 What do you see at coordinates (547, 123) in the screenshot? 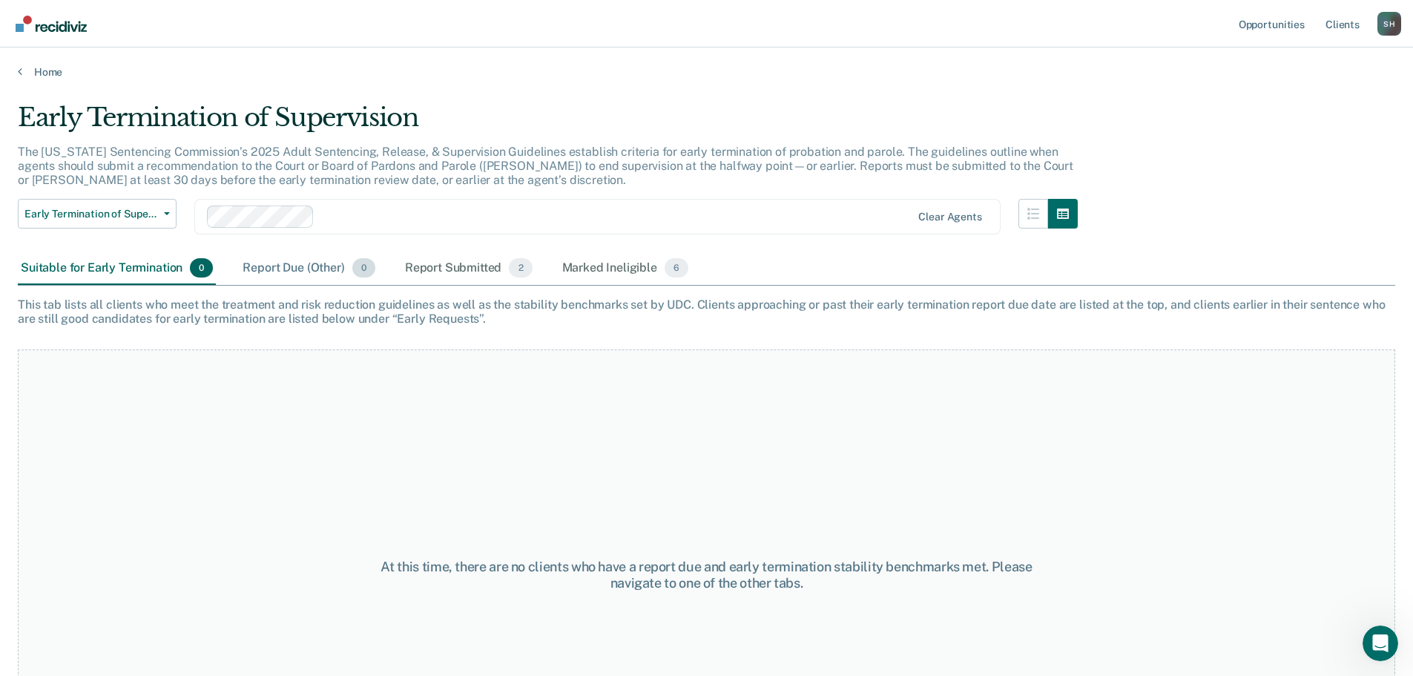
I see `div: Early Termination of Supervision` at bounding box center [547, 123].